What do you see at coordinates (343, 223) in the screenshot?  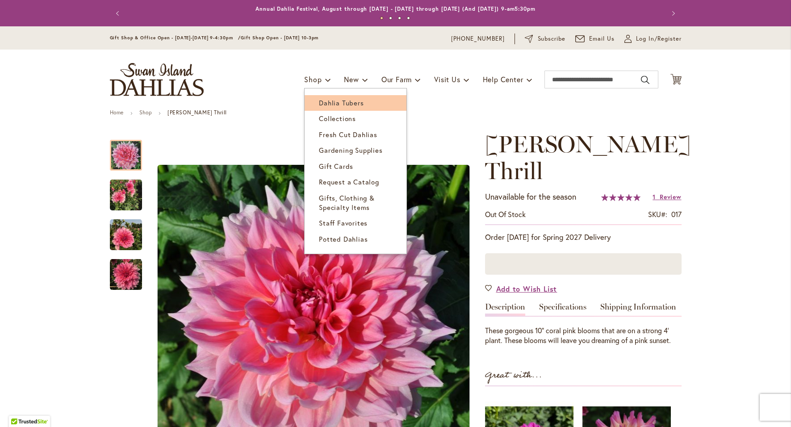 I see `span: Staff Favorites` at bounding box center [343, 223].